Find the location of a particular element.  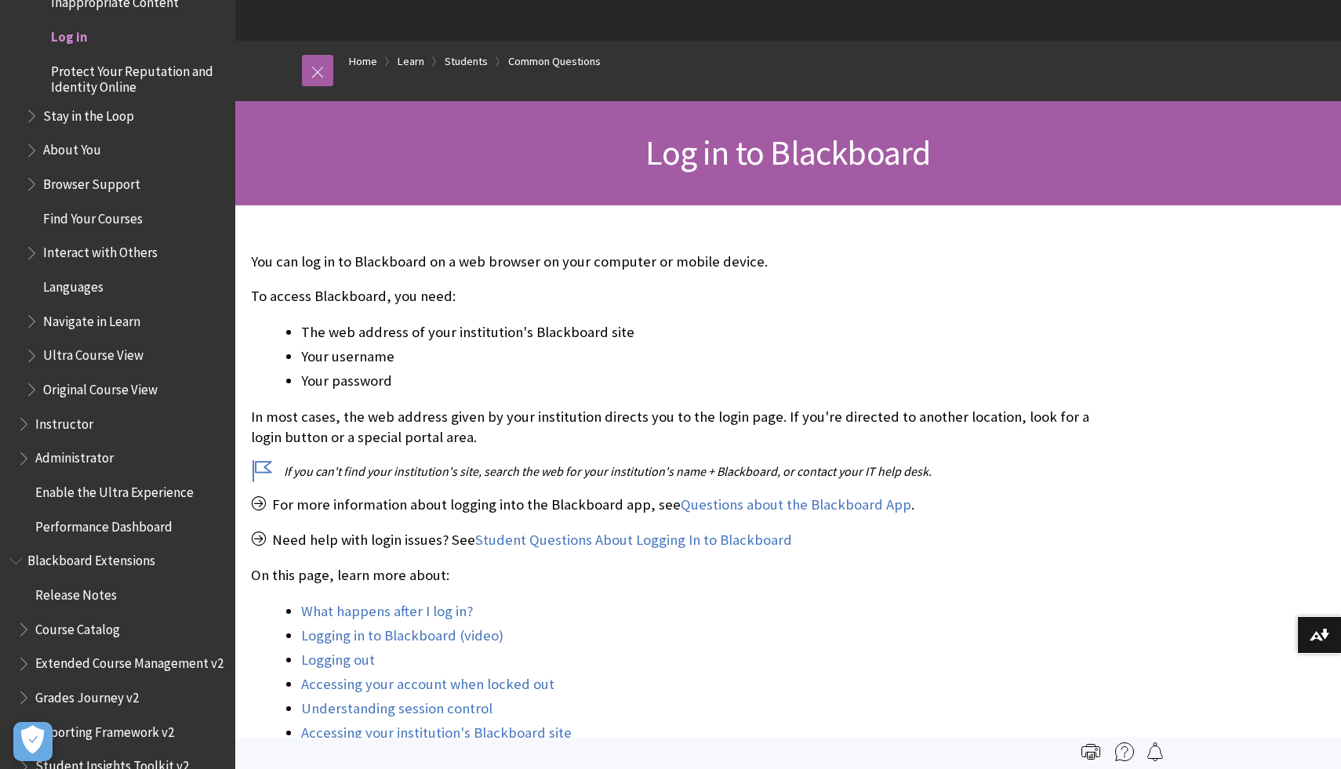

a: Learn is located at coordinates (411, 61).